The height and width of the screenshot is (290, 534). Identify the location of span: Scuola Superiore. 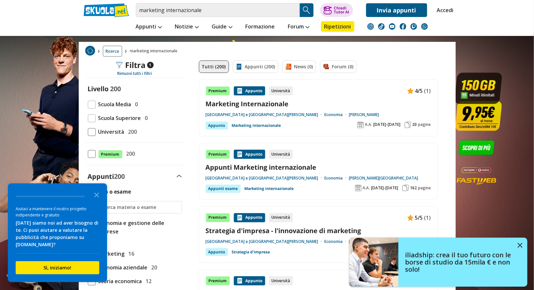
(118, 118).